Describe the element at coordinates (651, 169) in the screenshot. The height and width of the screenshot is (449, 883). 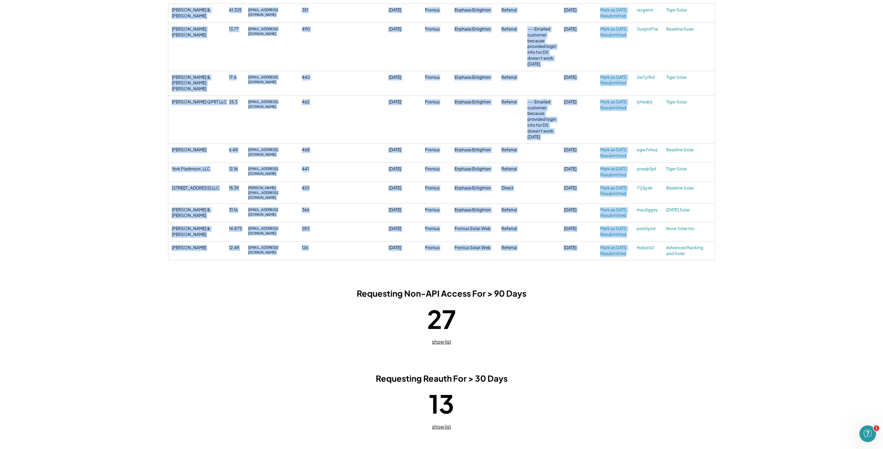
I see `a: pnaqk5pf` at that location.